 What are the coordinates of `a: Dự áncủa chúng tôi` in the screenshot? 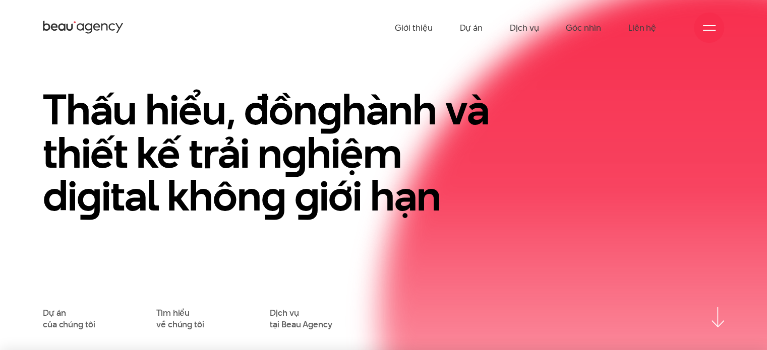 It's located at (69, 319).